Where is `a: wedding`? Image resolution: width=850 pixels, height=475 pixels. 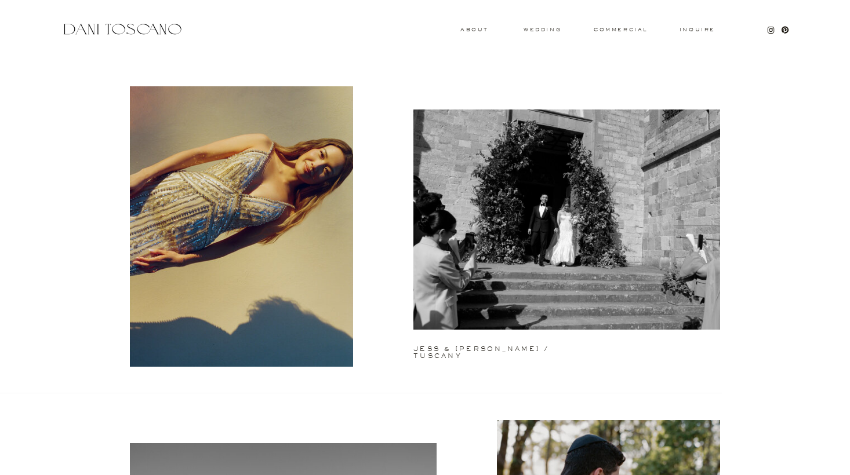 a: wedding is located at coordinates (542, 29).